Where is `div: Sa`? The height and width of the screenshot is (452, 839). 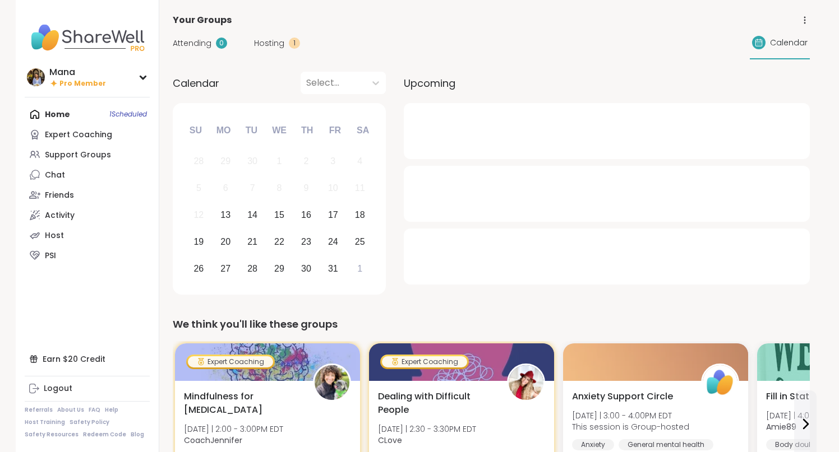
div: Sa is located at coordinates (363, 131).